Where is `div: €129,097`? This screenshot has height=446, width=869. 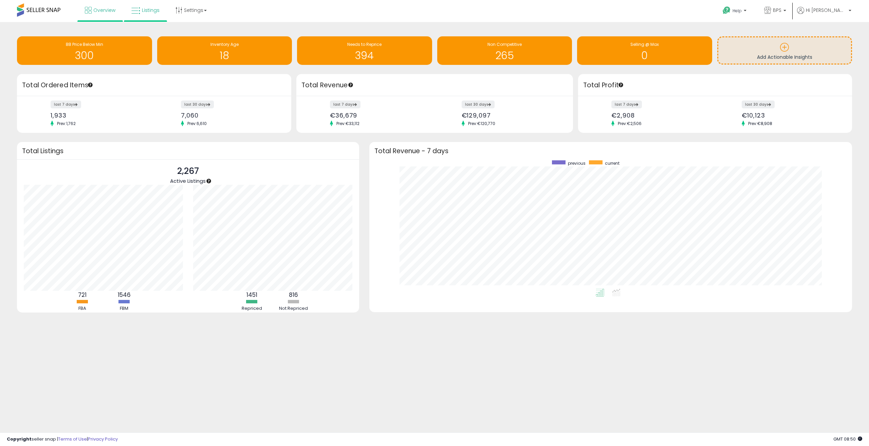 div: €129,097 is located at coordinates (511, 115).